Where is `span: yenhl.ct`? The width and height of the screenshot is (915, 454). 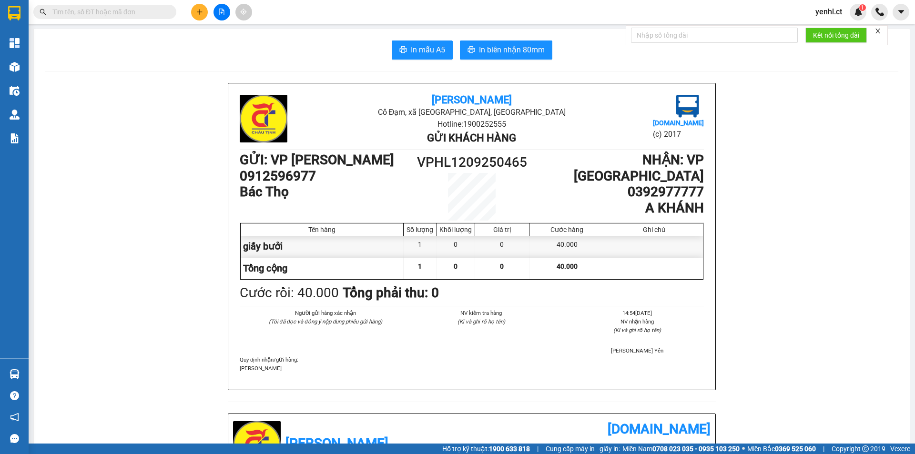
span: yenhl.ct is located at coordinates (829, 11).